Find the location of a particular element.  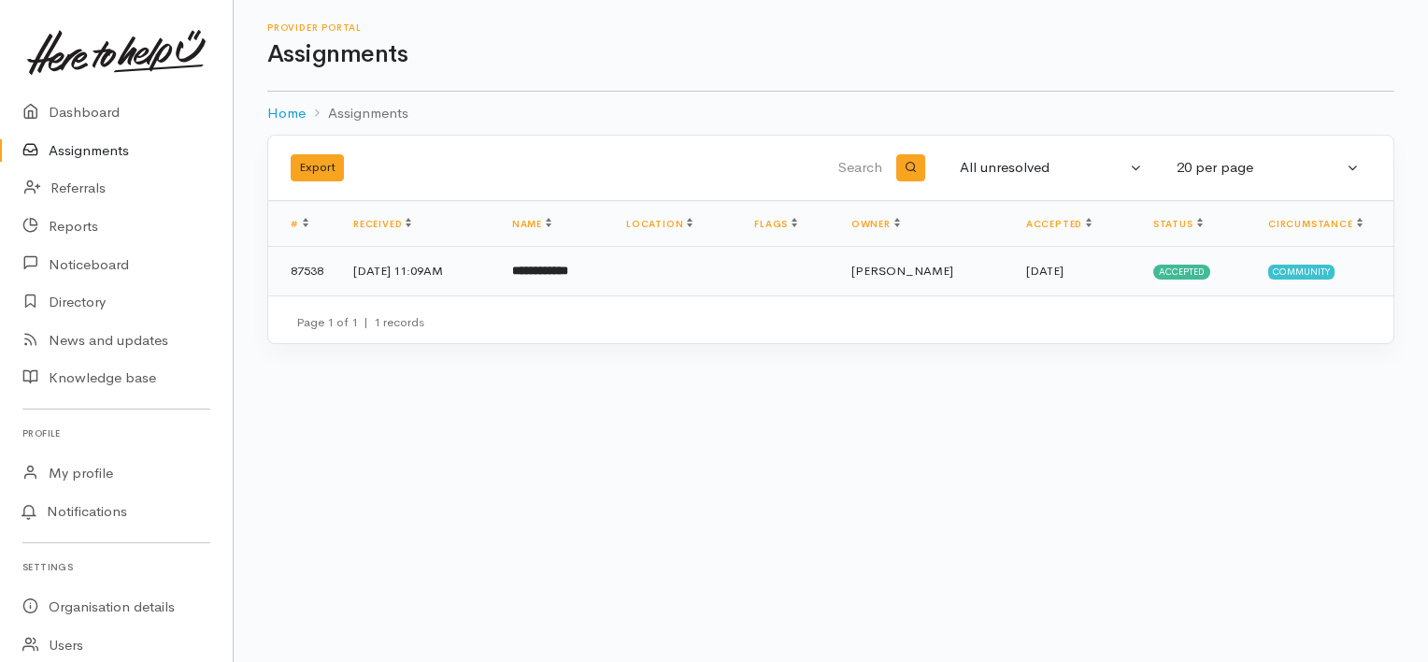

a: Location is located at coordinates (659, 223).